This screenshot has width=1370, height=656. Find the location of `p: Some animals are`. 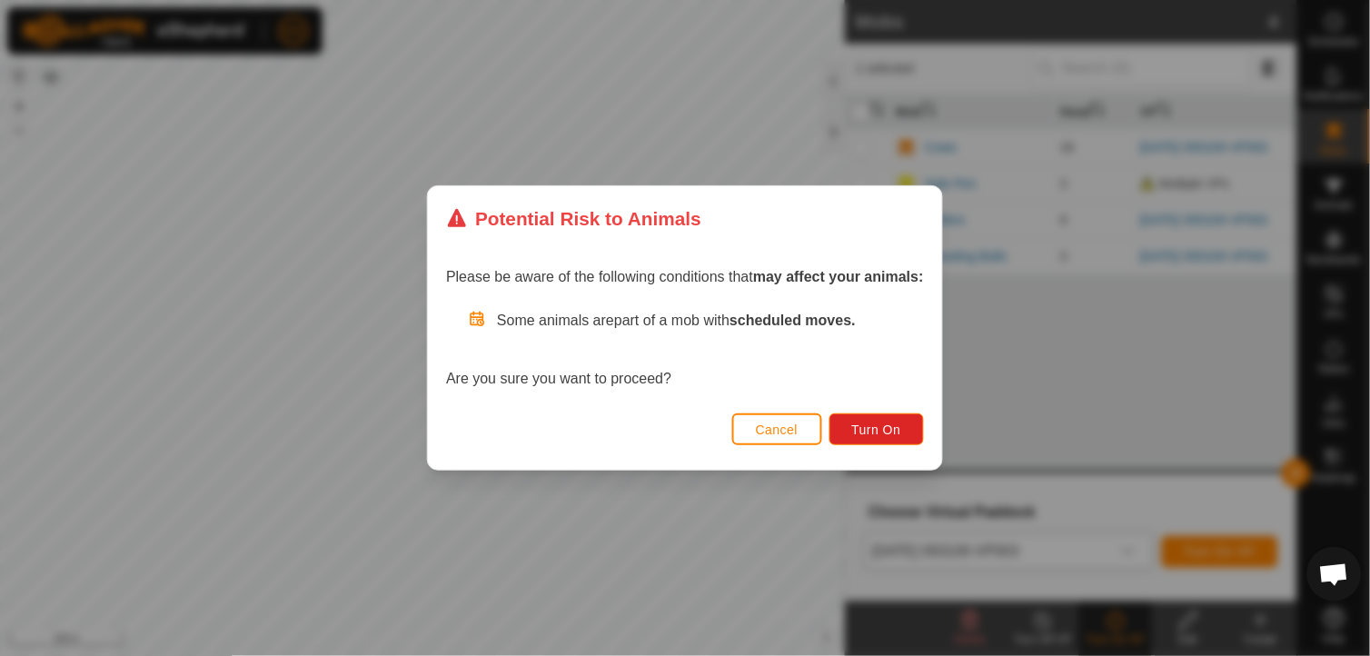

p: Some animals are is located at coordinates (710, 321).